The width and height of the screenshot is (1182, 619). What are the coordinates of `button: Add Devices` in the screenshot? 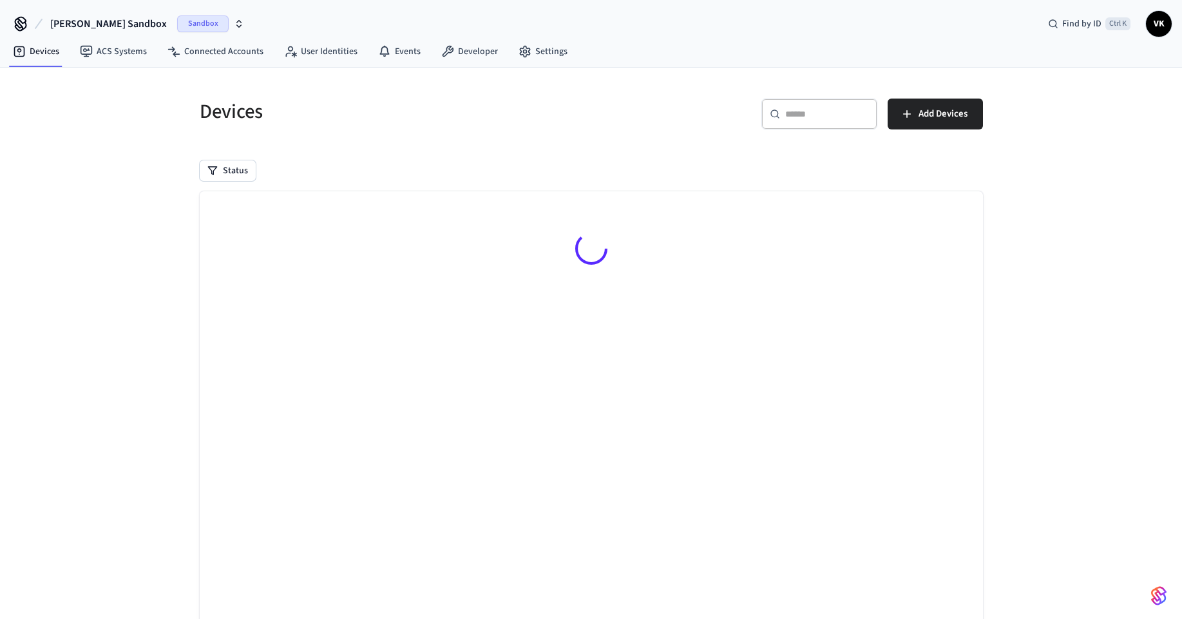 It's located at (936, 114).